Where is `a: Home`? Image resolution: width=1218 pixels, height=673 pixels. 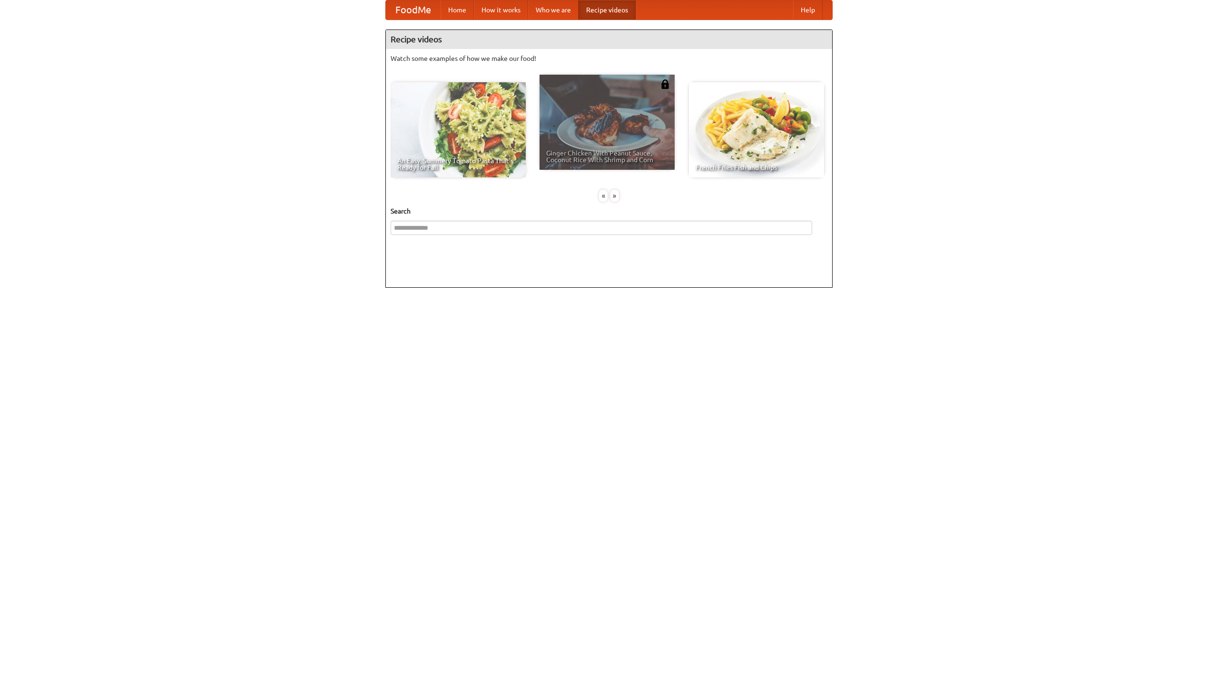
a: Home is located at coordinates (457, 10).